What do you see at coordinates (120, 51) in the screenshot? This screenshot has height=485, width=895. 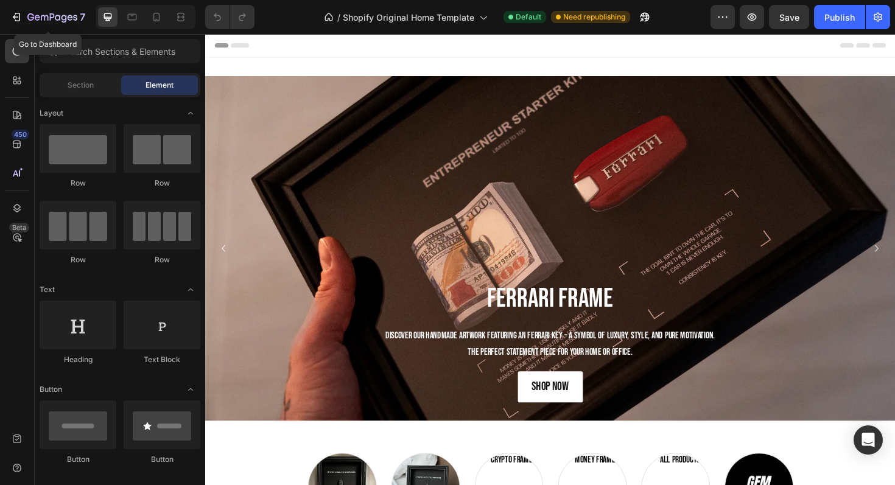 I see `input: Search Sections & Elements` at bounding box center [120, 51].